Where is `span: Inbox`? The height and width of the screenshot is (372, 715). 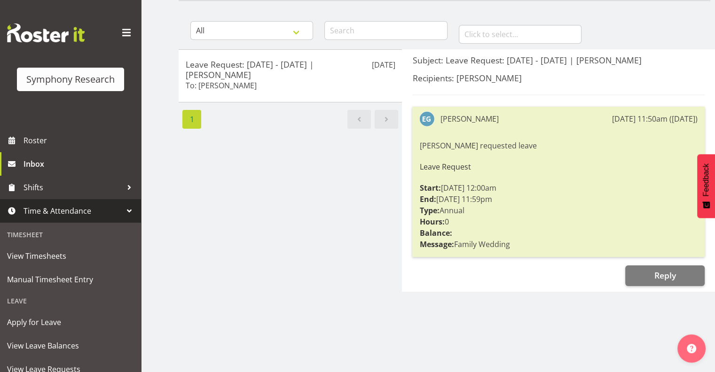 span: Inbox is located at coordinates (80, 164).